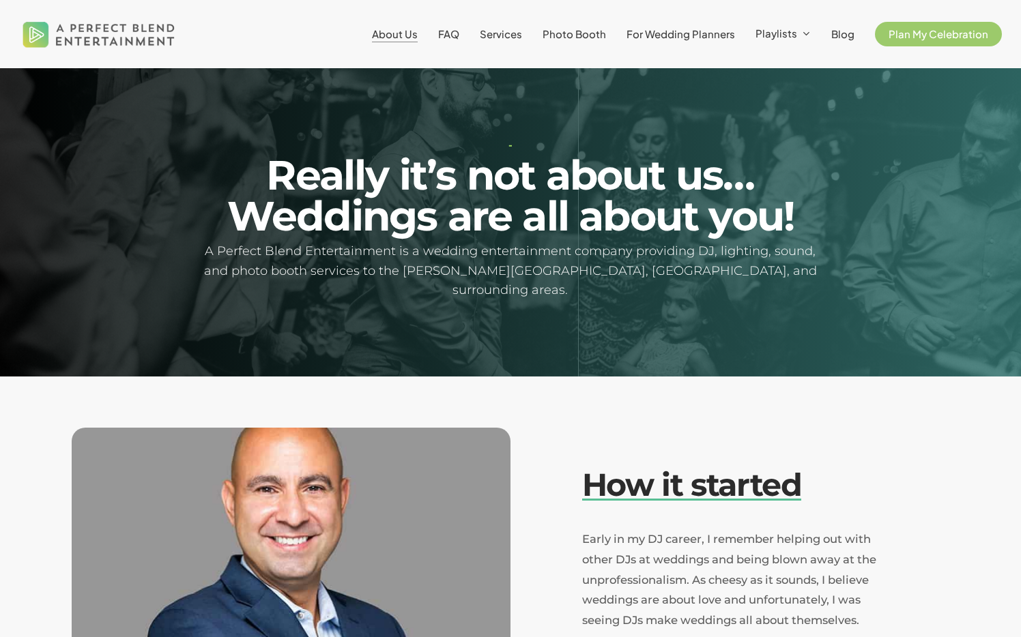  Describe the element at coordinates (448, 33) in the screenshot. I see `span: FAQ` at that location.